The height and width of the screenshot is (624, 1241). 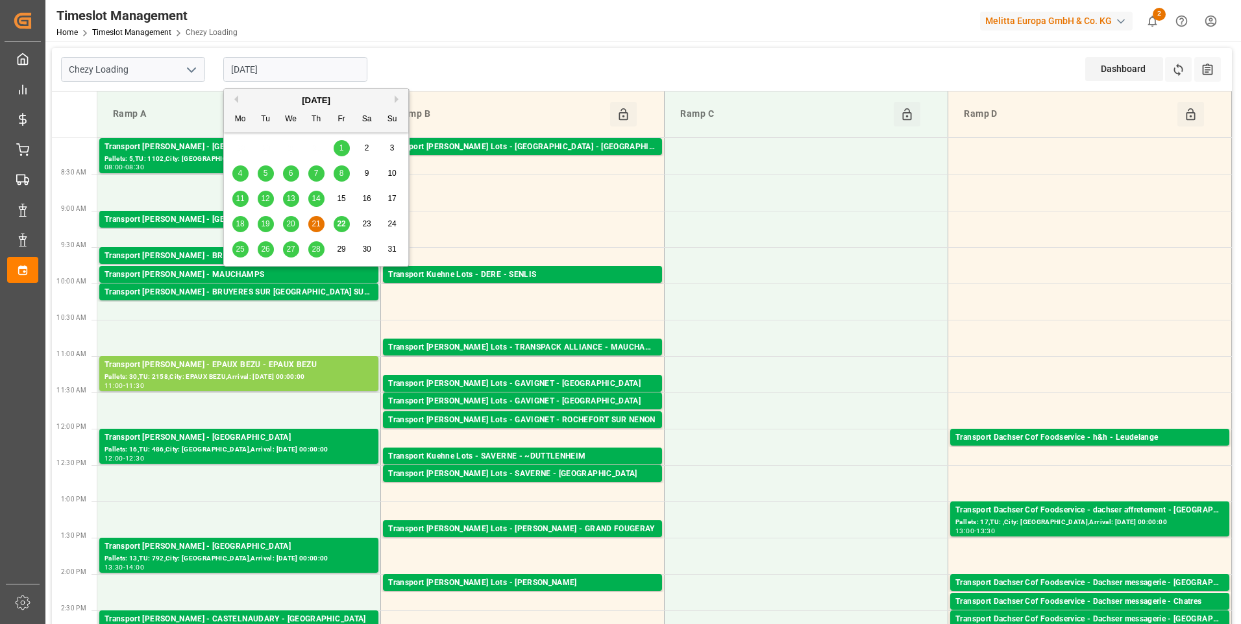 I want to click on div: Choose Sunday, August 10th, 2025, so click(x=392, y=173).